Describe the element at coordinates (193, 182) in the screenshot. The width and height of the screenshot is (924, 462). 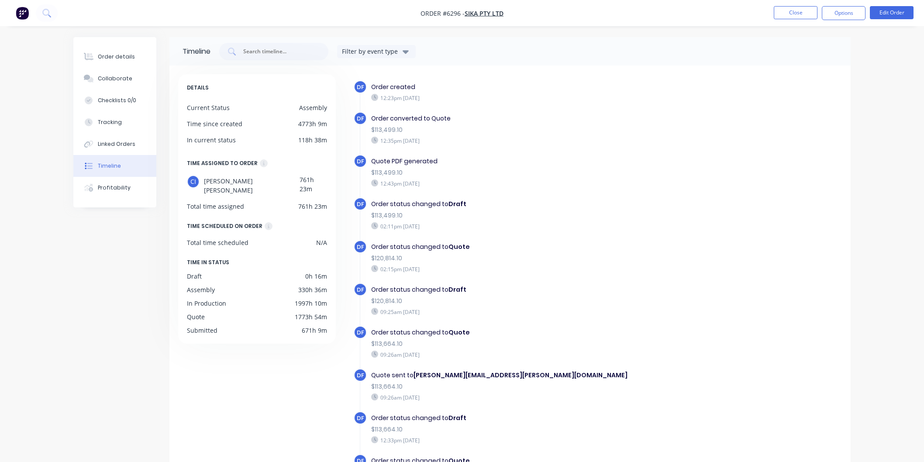
I see `div: CI` at that location.